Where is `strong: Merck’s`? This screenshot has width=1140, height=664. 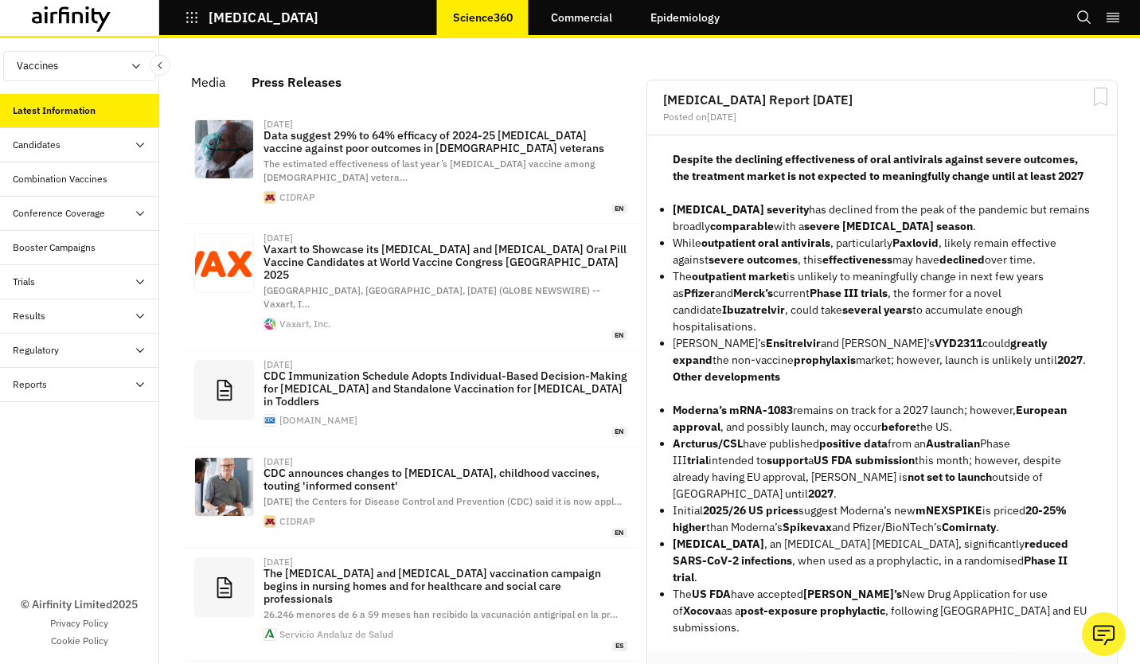 strong: Merck’s is located at coordinates (753, 293).